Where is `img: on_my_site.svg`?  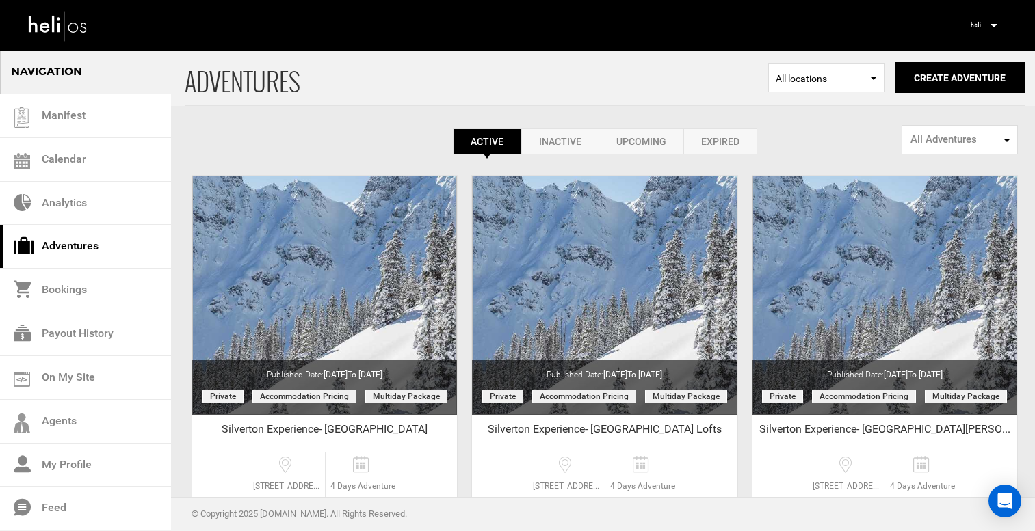 img: on_my_site.svg is located at coordinates (22, 380).